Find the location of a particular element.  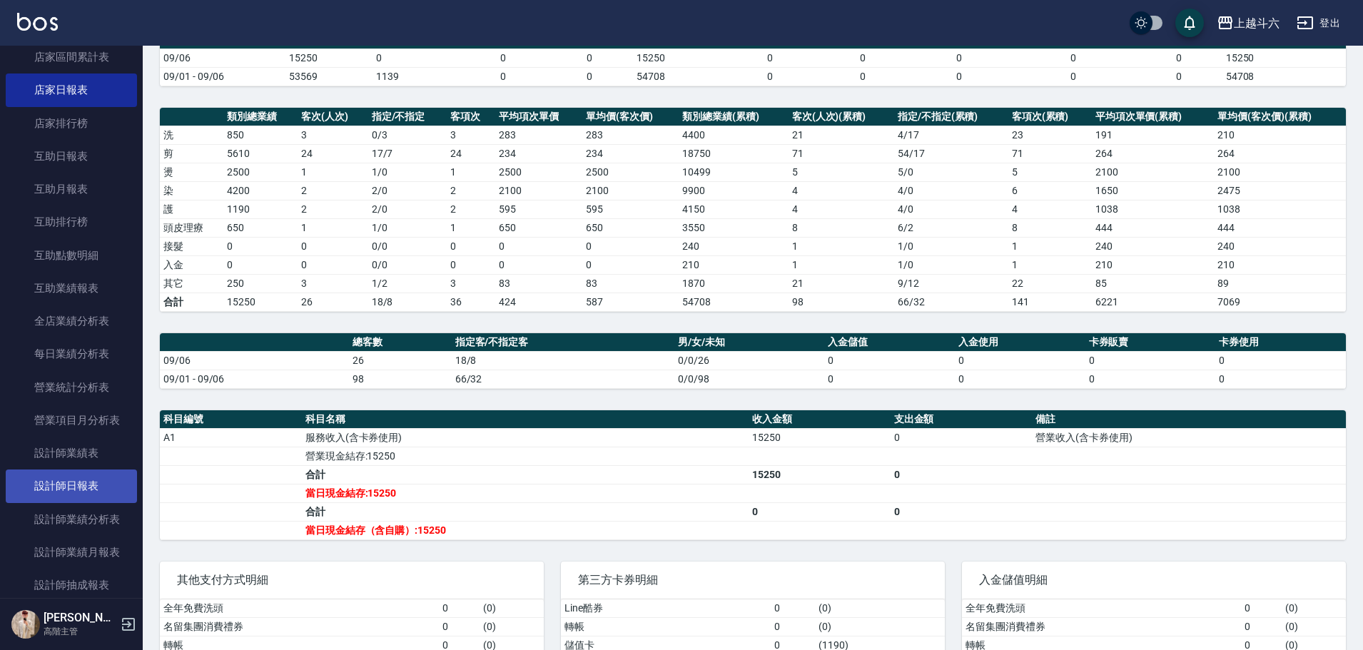

td: 444 is located at coordinates (1153, 228).